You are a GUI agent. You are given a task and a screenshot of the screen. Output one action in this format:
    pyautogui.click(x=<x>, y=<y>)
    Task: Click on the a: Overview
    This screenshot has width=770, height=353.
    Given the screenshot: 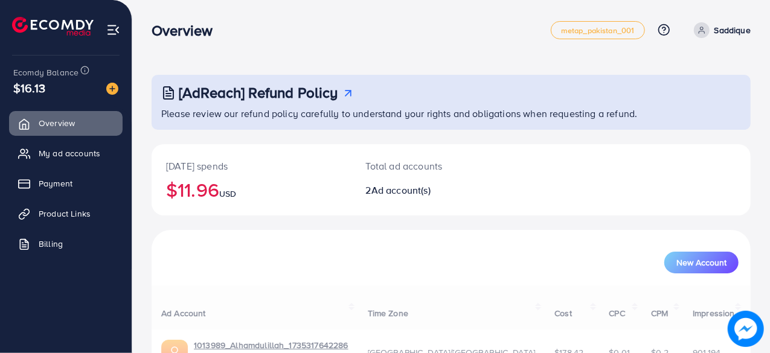 What is the action you would take?
    pyautogui.click(x=66, y=123)
    